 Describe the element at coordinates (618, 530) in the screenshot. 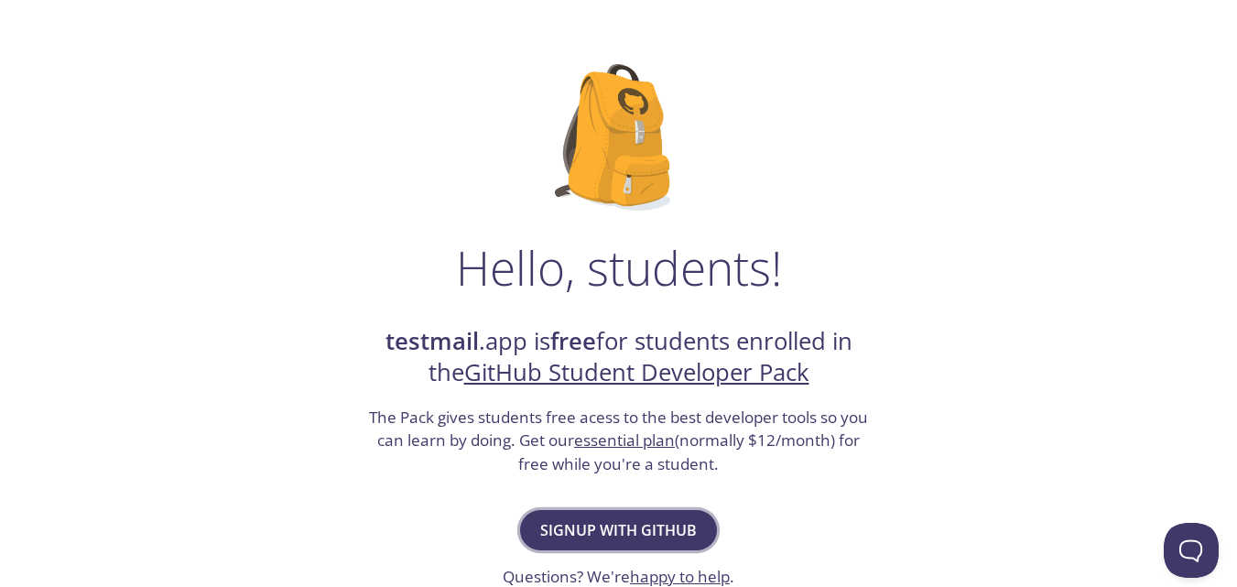

I see `span: Signup with GitHub` at that location.